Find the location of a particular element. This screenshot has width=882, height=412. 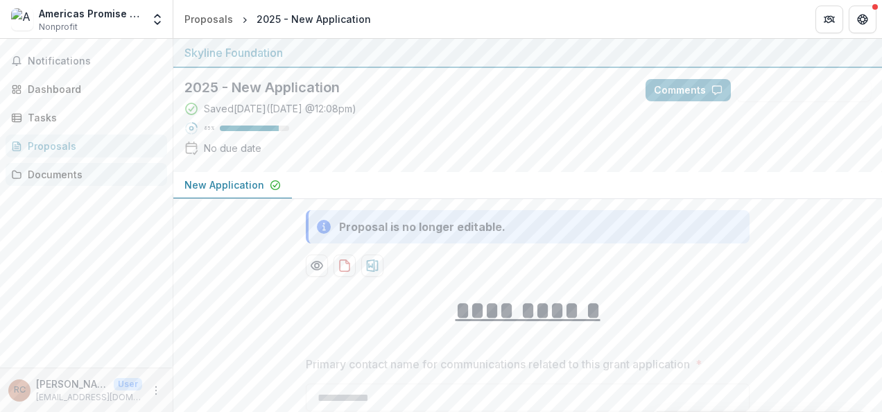

button: Comments is located at coordinates (688, 90).